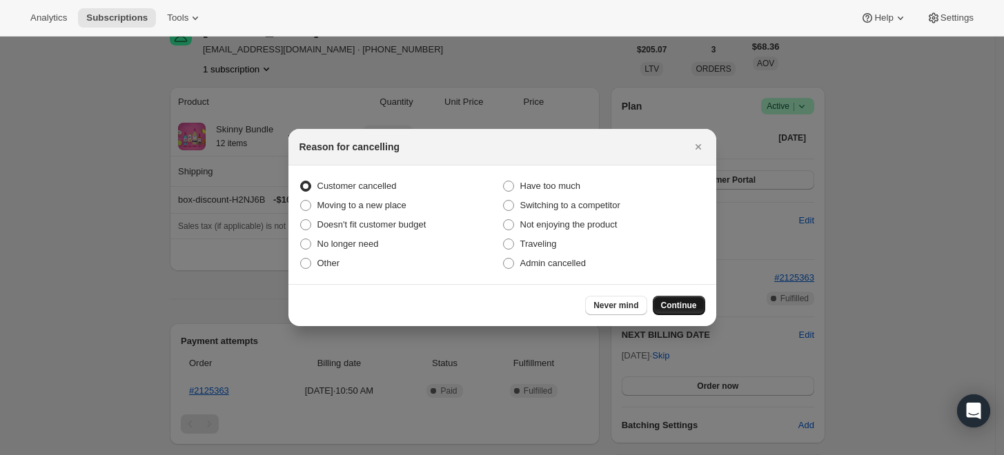  I want to click on button: Settings, so click(950, 18).